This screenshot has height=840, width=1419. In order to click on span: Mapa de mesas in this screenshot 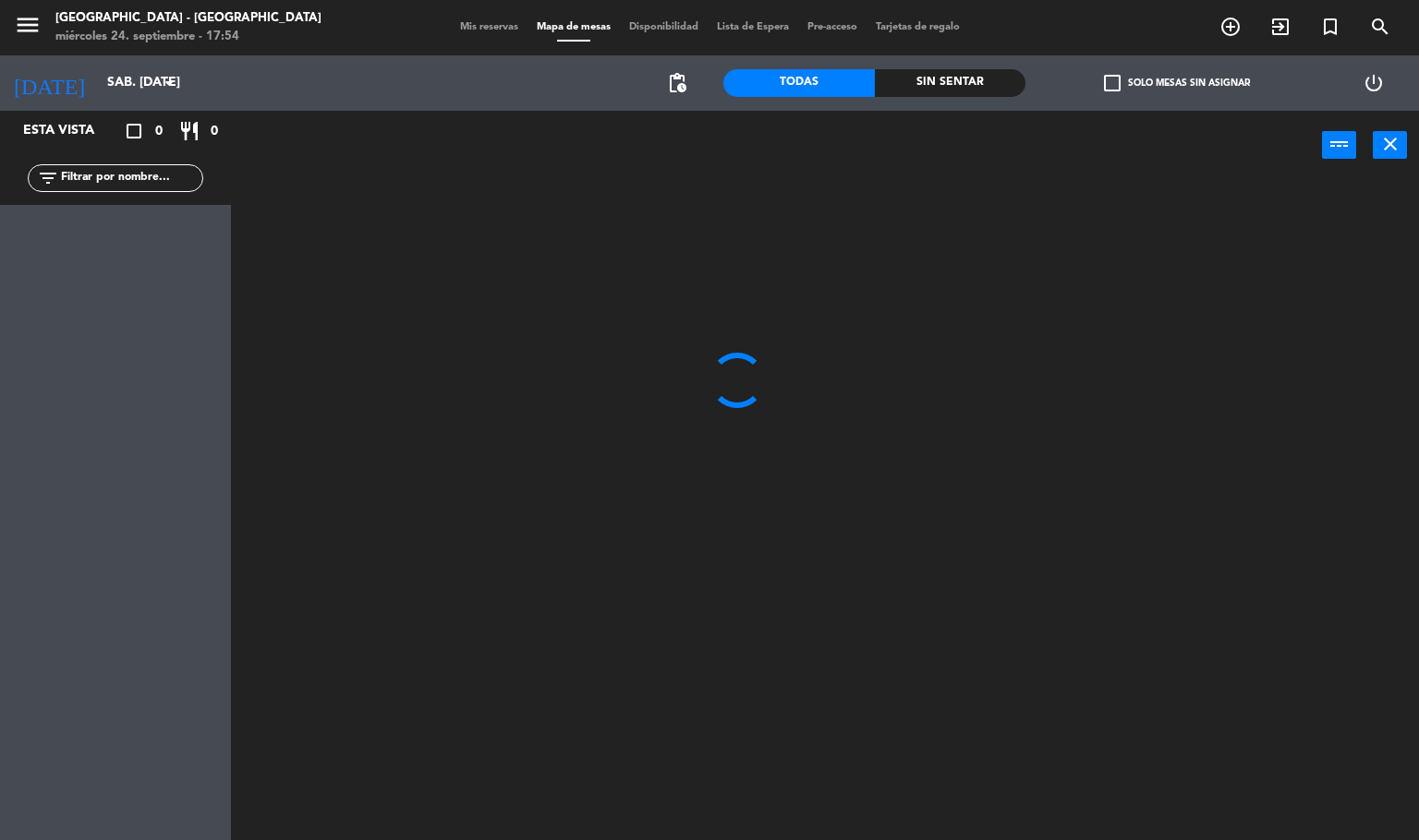, I will do `click(574, 27)`.